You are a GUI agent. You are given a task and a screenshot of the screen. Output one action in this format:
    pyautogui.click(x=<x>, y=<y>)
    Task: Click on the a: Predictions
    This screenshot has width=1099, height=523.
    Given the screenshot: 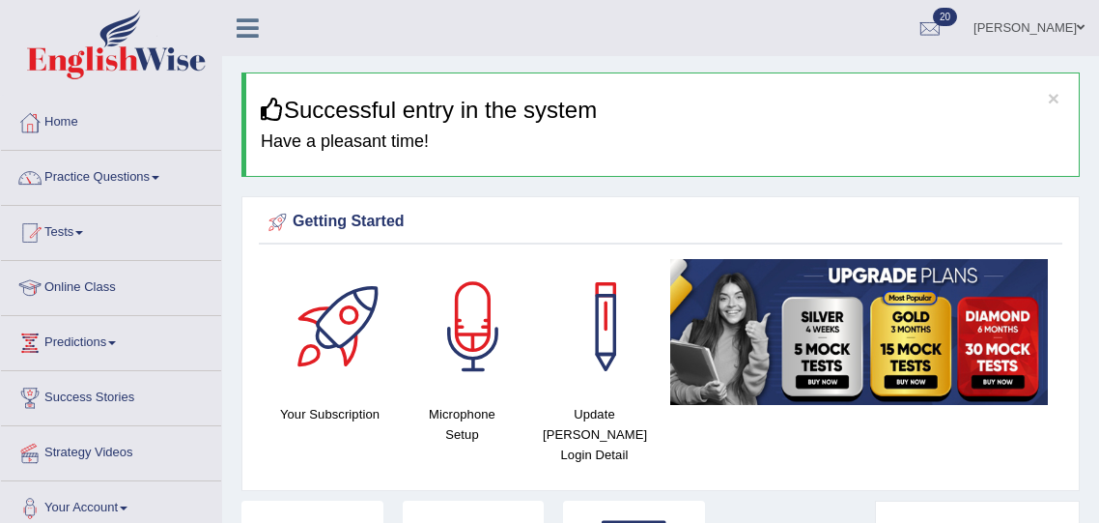 What is the action you would take?
    pyautogui.click(x=111, y=340)
    